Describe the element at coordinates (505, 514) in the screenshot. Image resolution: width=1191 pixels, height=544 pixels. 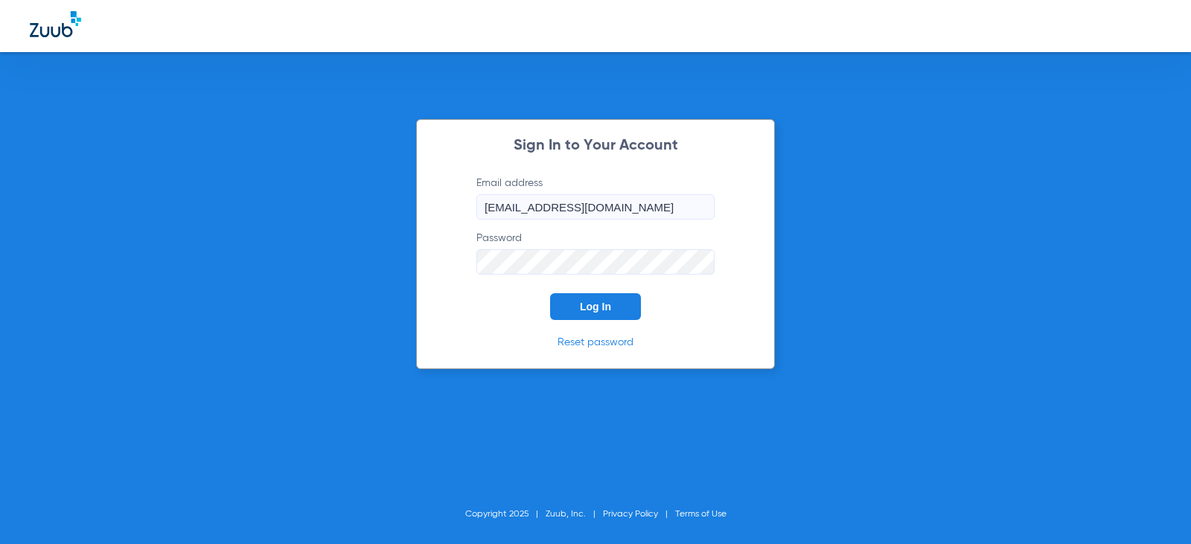
I see `li: Copyright 2025` at that location.